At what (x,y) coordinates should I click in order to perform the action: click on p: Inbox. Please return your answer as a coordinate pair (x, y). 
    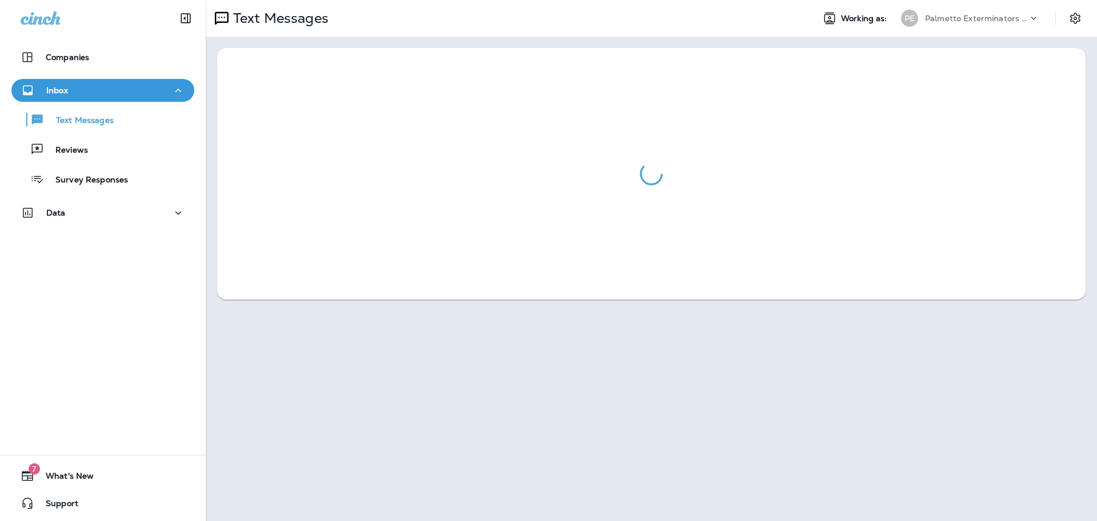
    Looking at the image, I should click on (57, 90).